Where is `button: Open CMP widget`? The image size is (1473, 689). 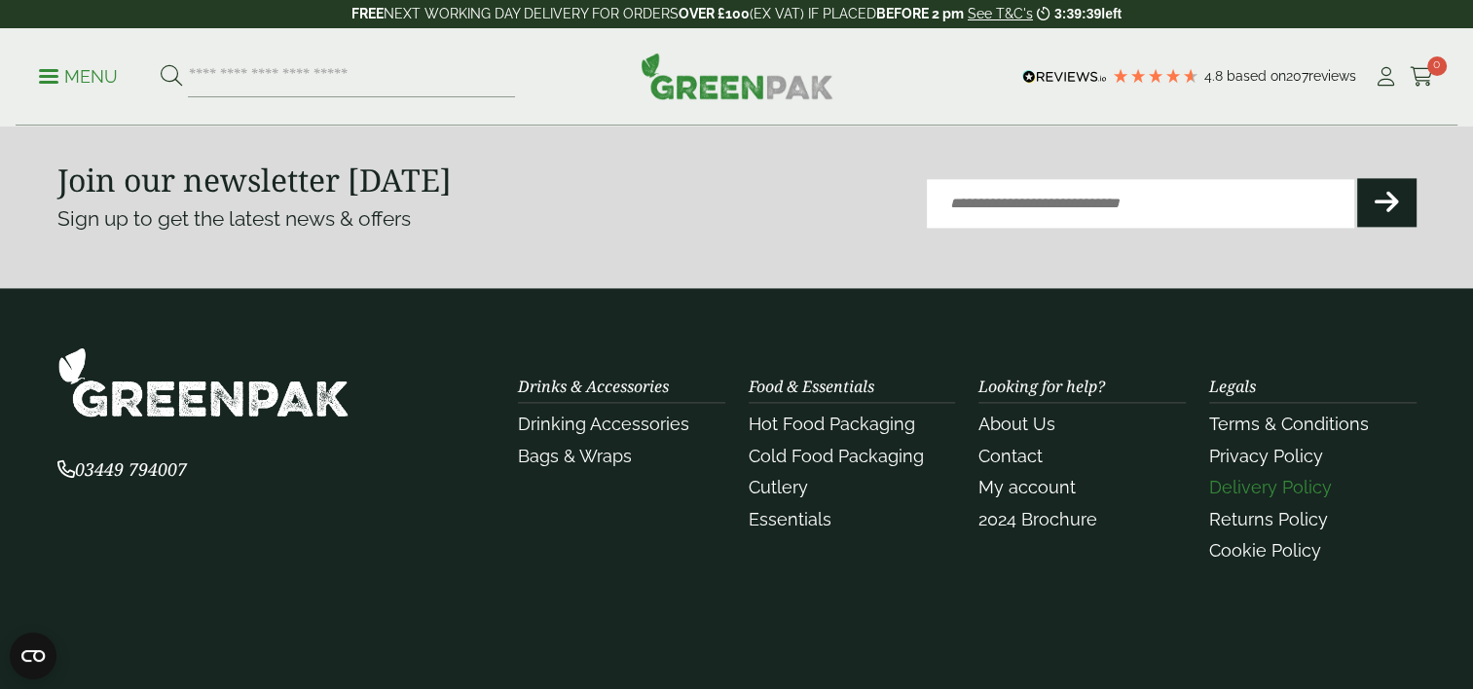
button: Open CMP widget is located at coordinates (33, 656).